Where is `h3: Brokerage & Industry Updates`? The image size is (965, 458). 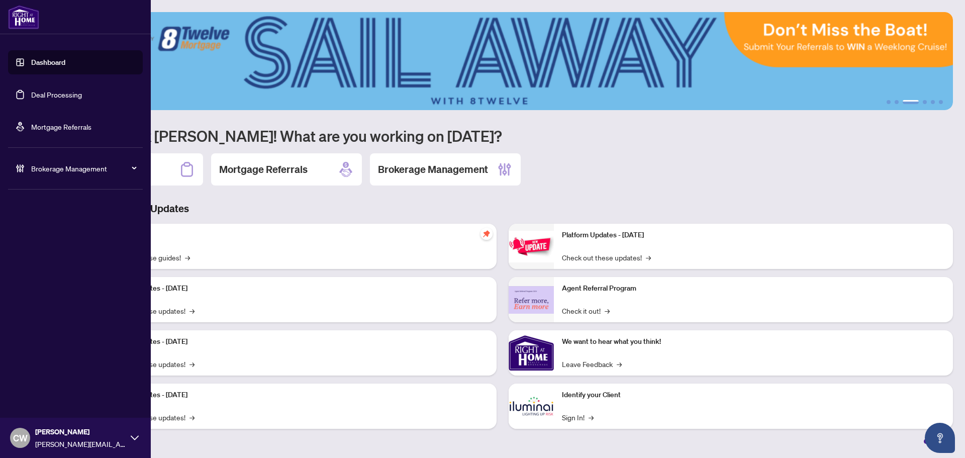
h3: Brokerage & Industry Updates is located at coordinates (503, 209).